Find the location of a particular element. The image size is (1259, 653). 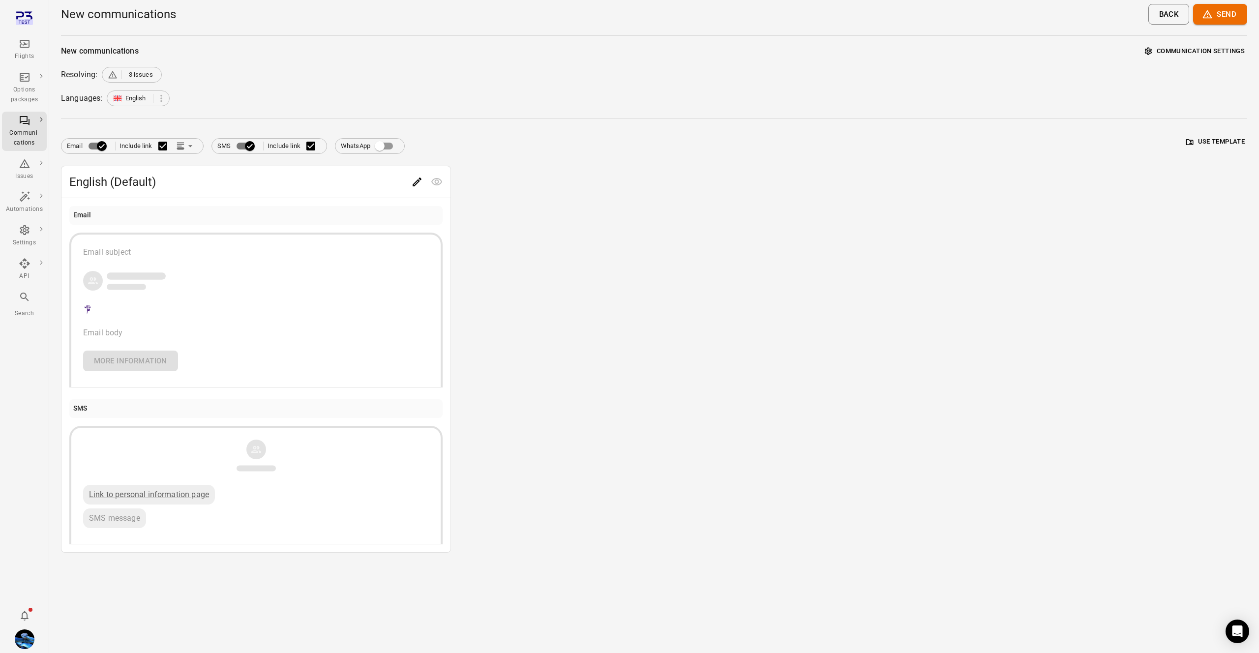

div: Email subject is located at coordinates (256, 252).